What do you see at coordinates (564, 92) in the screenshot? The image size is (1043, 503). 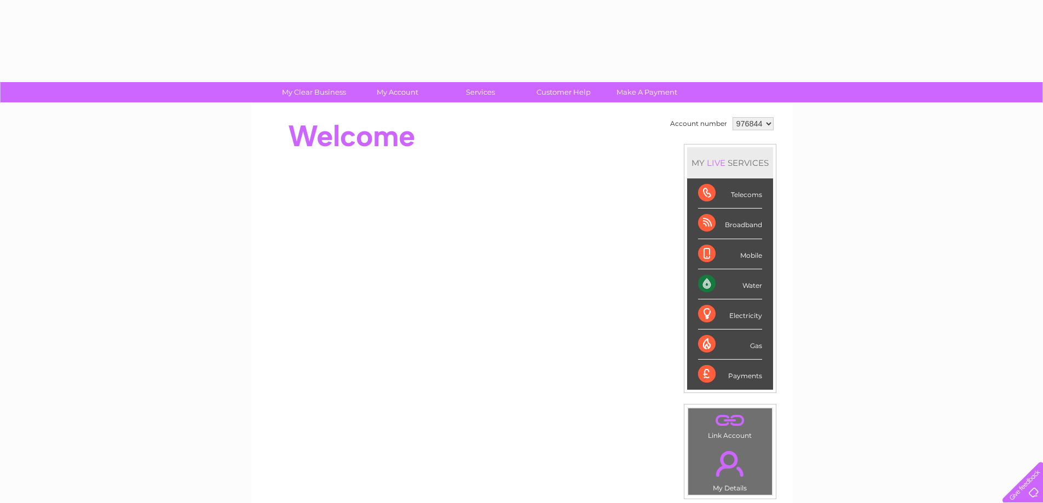 I see `a: Customer Help` at bounding box center [564, 92].